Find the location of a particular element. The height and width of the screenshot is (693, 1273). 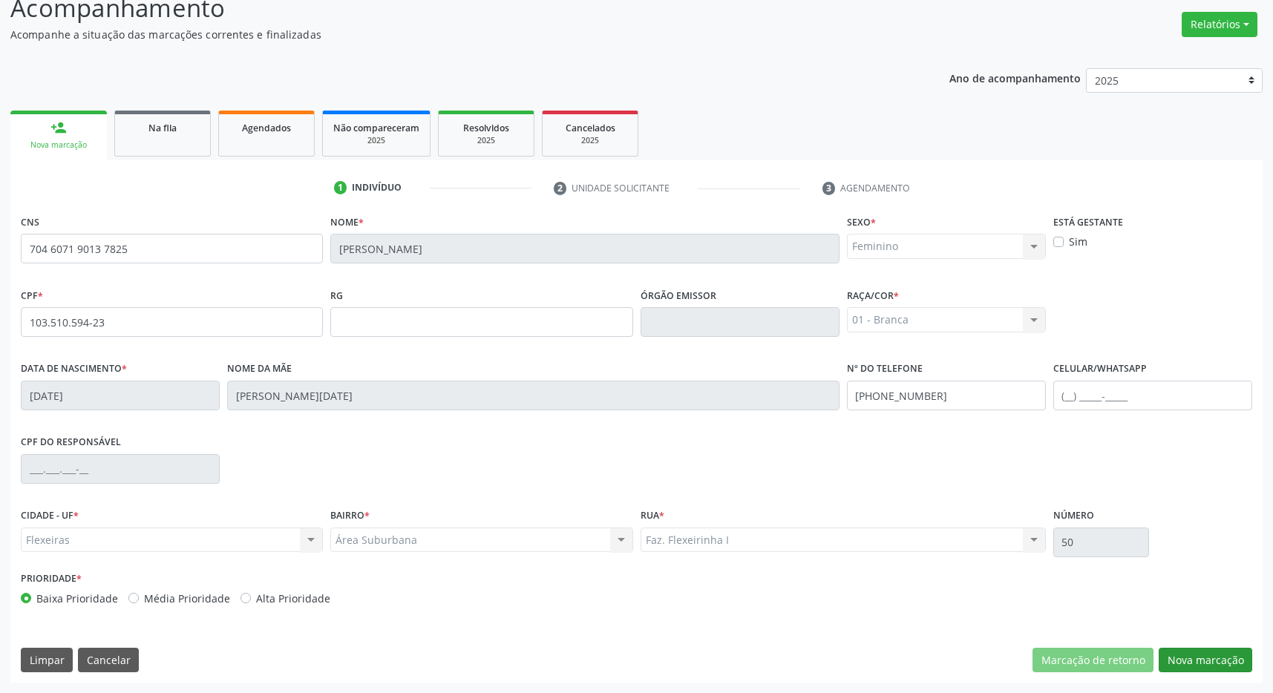

div: person_add is located at coordinates (59, 128).